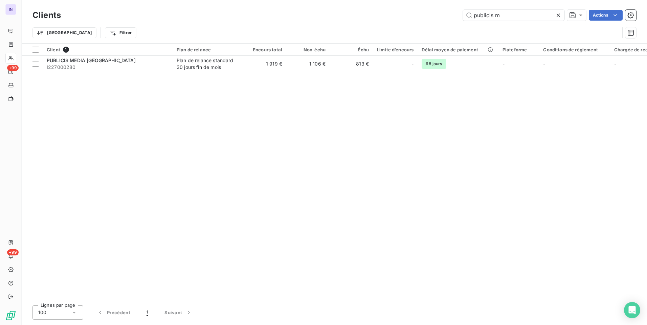 The height and width of the screenshot is (325, 647). I want to click on div: Plateforme, so click(519, 50).